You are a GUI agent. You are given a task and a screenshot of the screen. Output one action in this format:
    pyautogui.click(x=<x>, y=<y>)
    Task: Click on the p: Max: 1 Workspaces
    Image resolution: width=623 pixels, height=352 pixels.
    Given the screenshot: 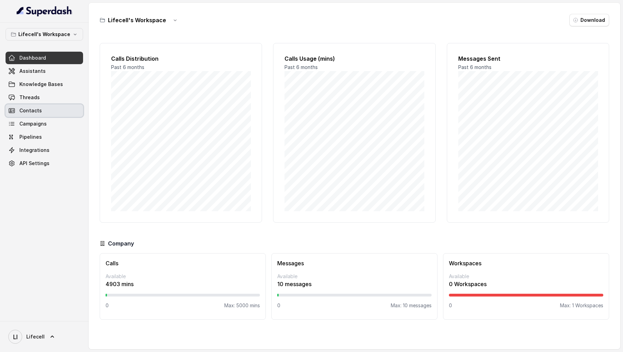 What is the action you would take?
    pyautogui.click(x=582, y=305)
    